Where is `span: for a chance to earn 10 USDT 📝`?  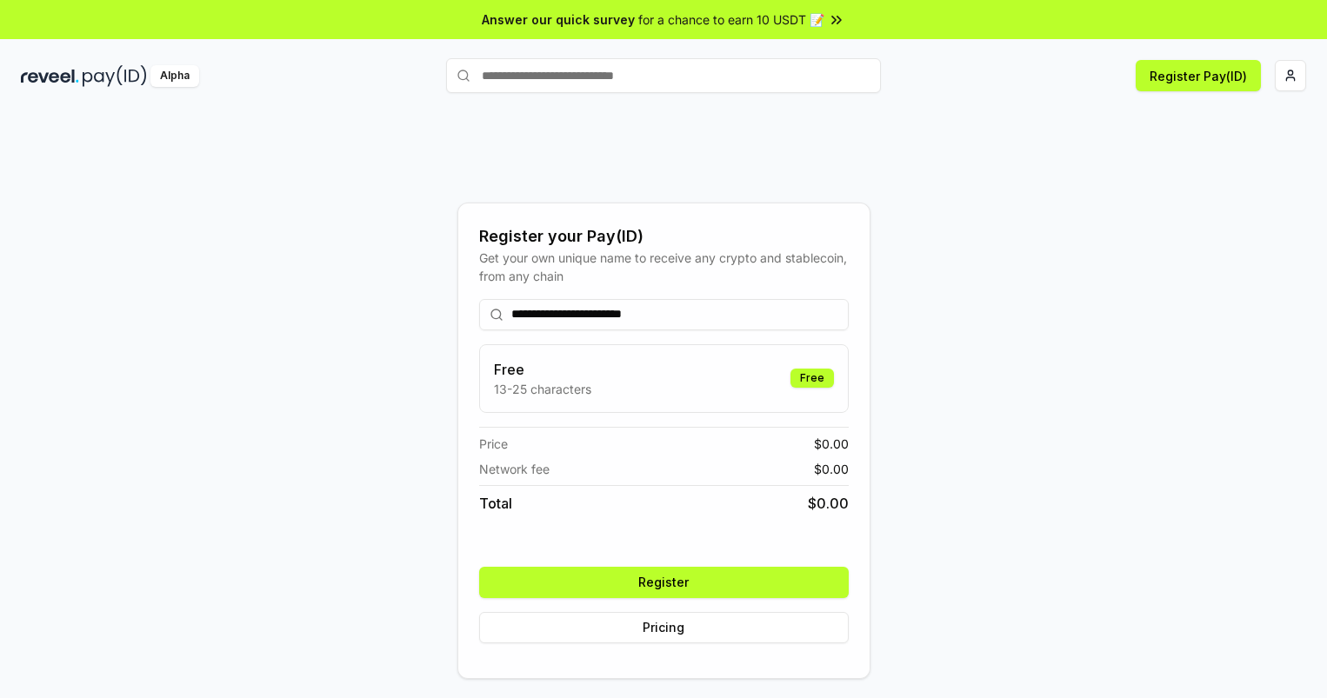
span: for a chance to earn 10 USDT 📝 is located at coordinates (731, 19).